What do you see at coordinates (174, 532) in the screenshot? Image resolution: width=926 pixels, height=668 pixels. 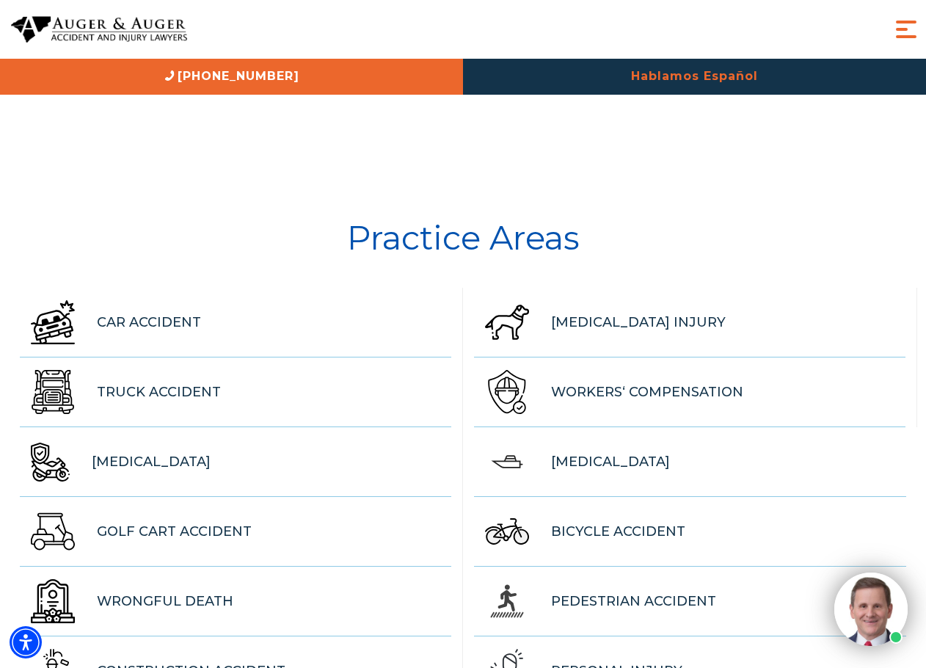 I see `span: Golf Cart Accident` at bounding box center [174, 532].